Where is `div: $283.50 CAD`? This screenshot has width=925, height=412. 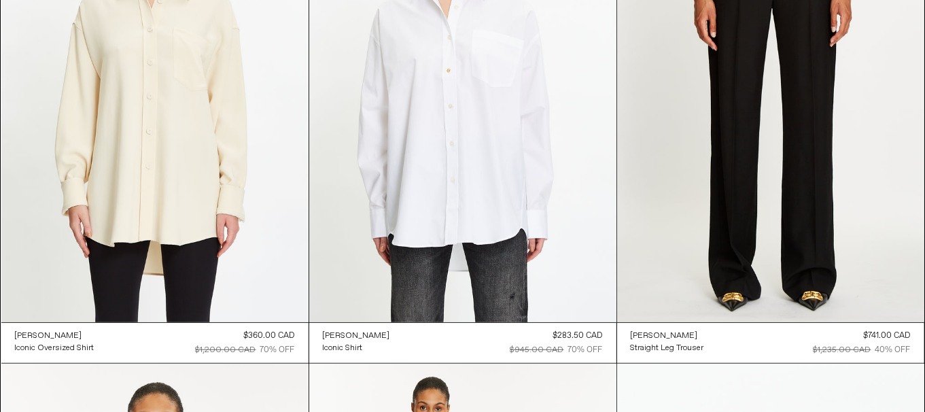
div: $283.50 CAD is located at coordinates (578, 336).